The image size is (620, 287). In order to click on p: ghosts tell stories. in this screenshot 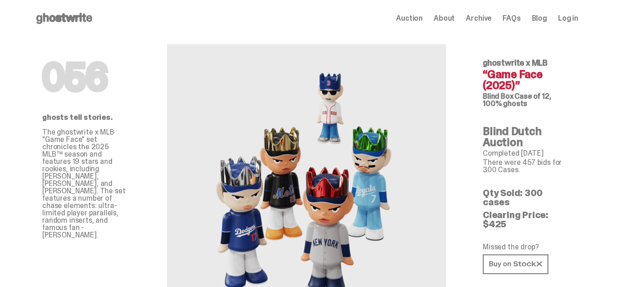, I will do `click(86, 117)`.